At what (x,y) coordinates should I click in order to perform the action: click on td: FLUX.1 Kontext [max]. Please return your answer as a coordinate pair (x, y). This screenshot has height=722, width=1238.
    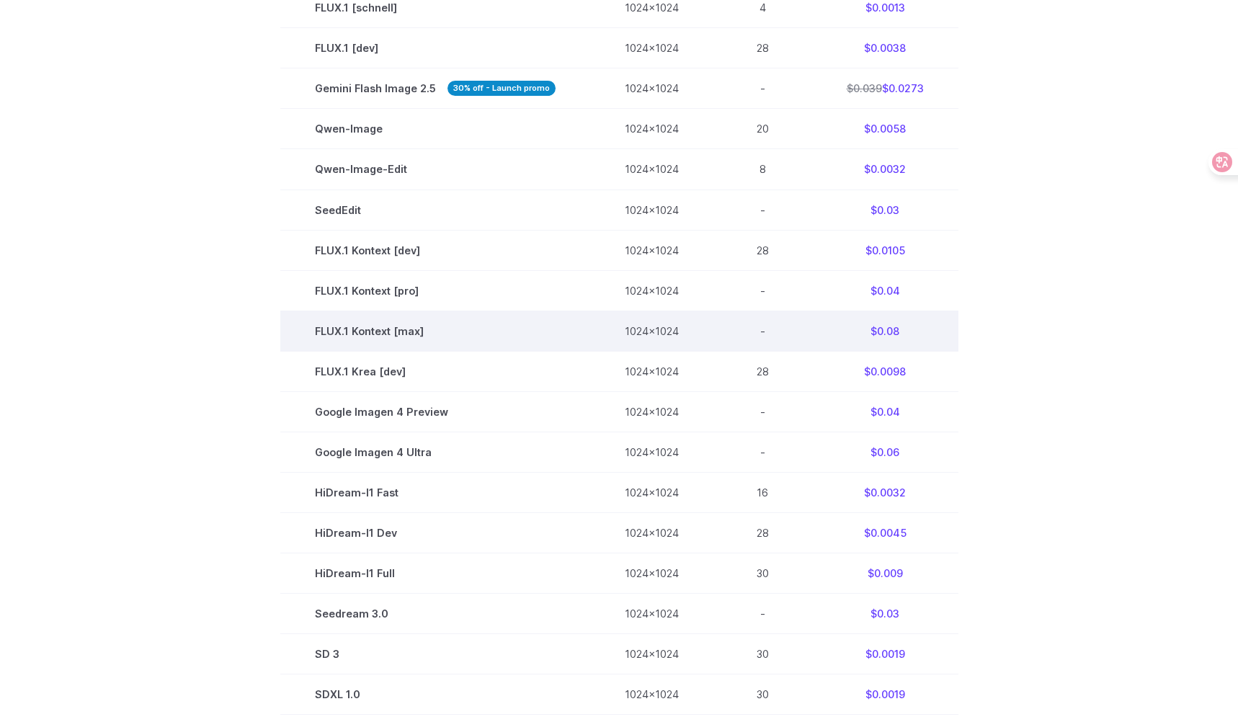
    Looking at the image, I should click on (435, 331).